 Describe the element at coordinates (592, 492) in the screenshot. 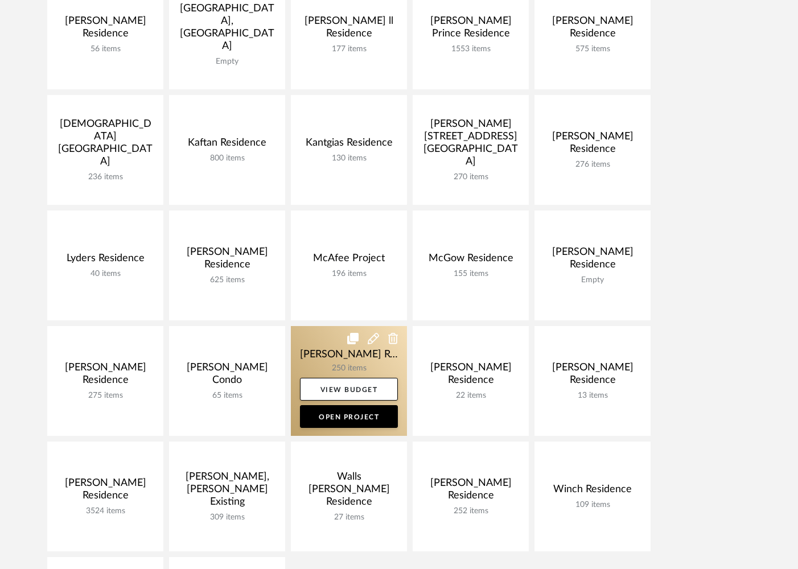

I see `div: Winch Residence` at that location.